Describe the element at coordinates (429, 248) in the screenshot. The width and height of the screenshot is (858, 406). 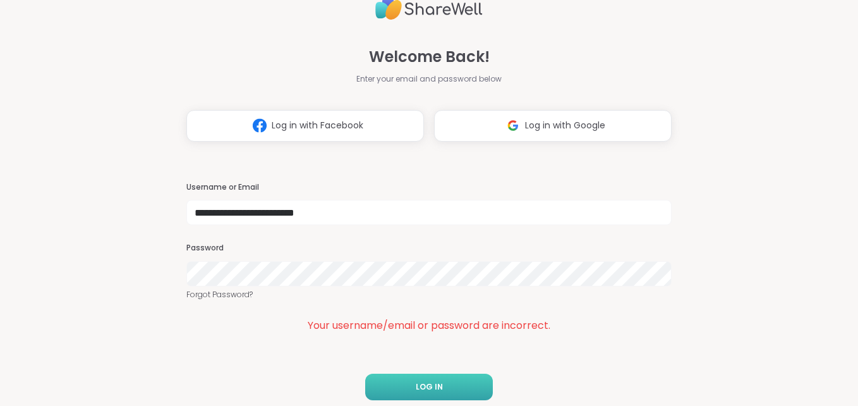
I see `h3: Password` at that location.